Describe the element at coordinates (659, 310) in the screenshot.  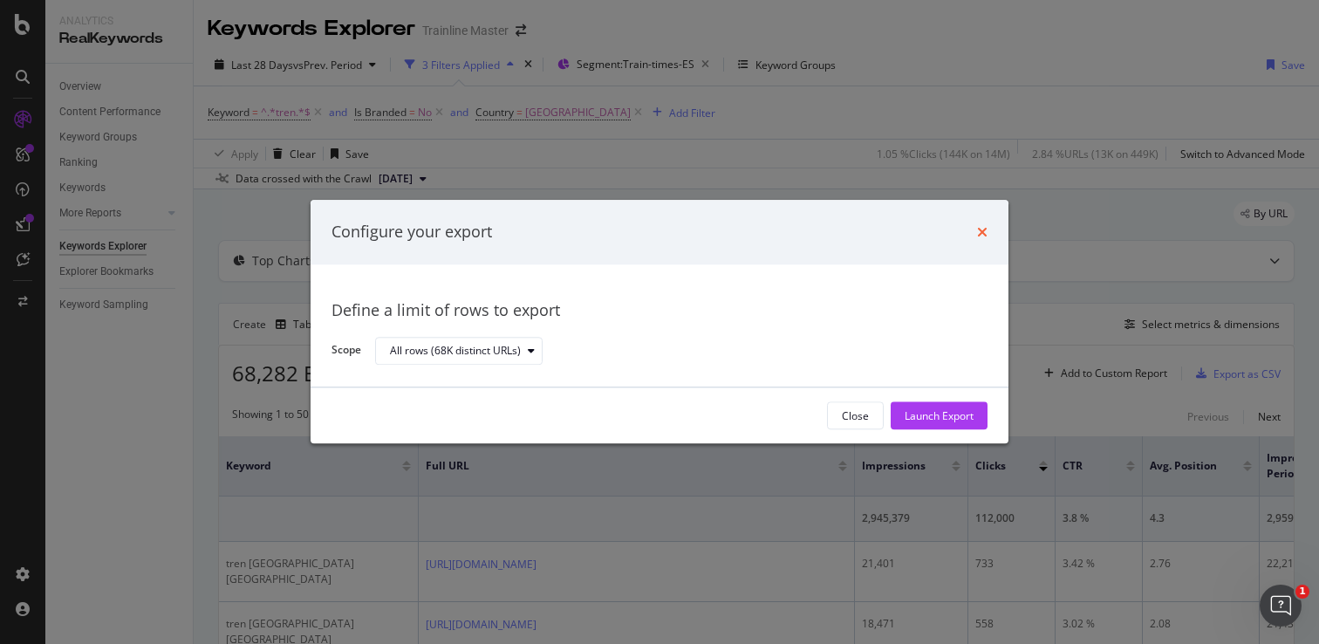
I see `div: Define a limit of rows to export` at that location.